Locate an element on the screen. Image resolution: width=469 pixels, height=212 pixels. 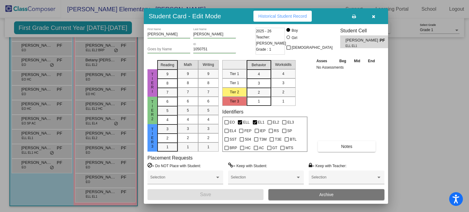
span: Historical Student Record is located at coordinates (282, 16).